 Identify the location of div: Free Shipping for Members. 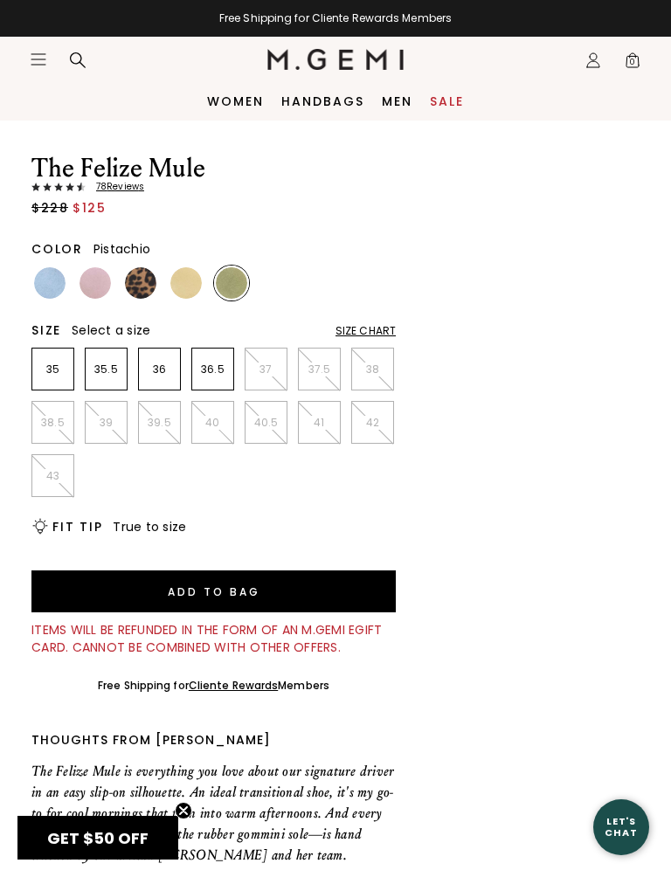
(213, 686).